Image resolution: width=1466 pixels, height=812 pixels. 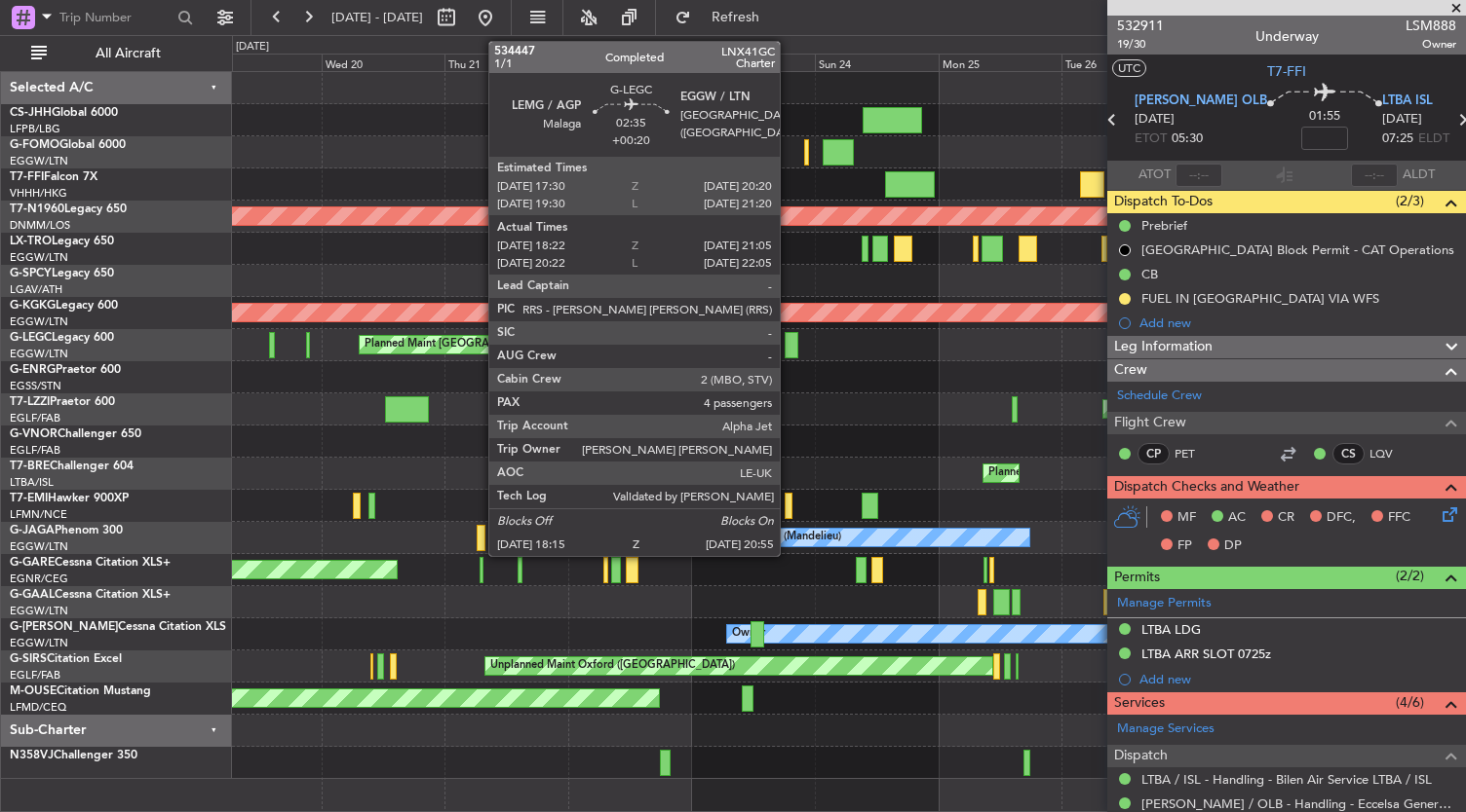 What do you see at coordinates (80, 692) in the screenshot?
I see `a: M-OUSECitation Mustang` at bounding box center [80, 692].